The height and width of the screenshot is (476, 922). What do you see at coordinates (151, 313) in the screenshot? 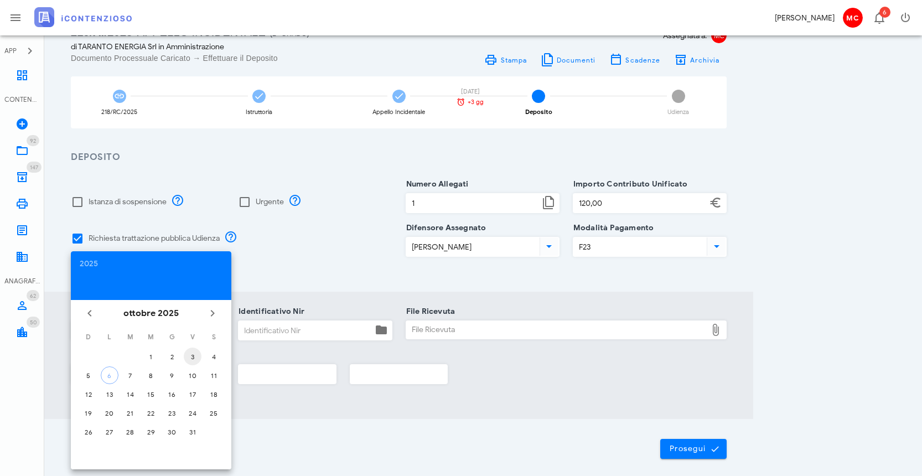
I see `button: ottobre 2025` at bounding box center [151, 313].